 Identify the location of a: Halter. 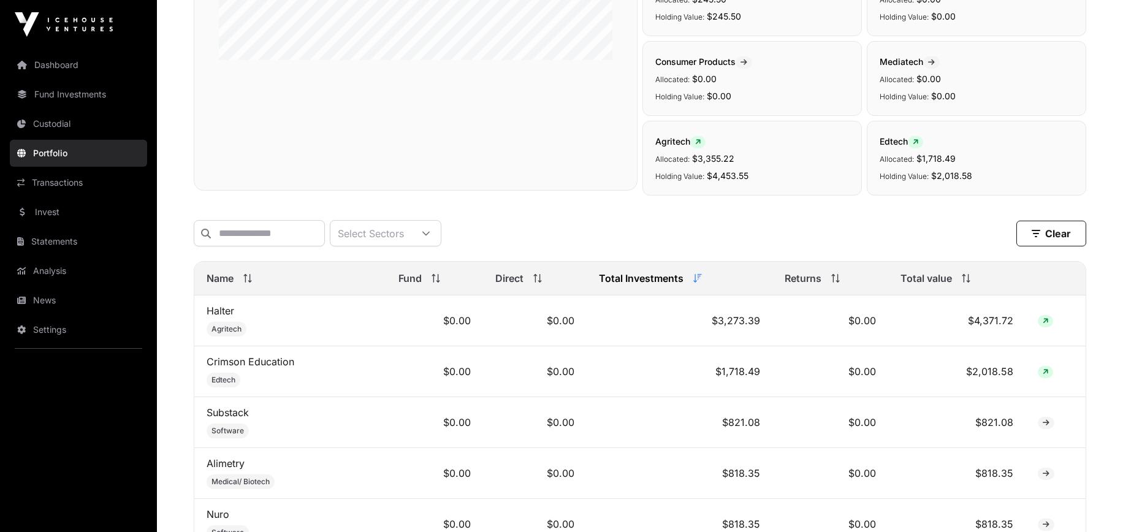
(220, 311).